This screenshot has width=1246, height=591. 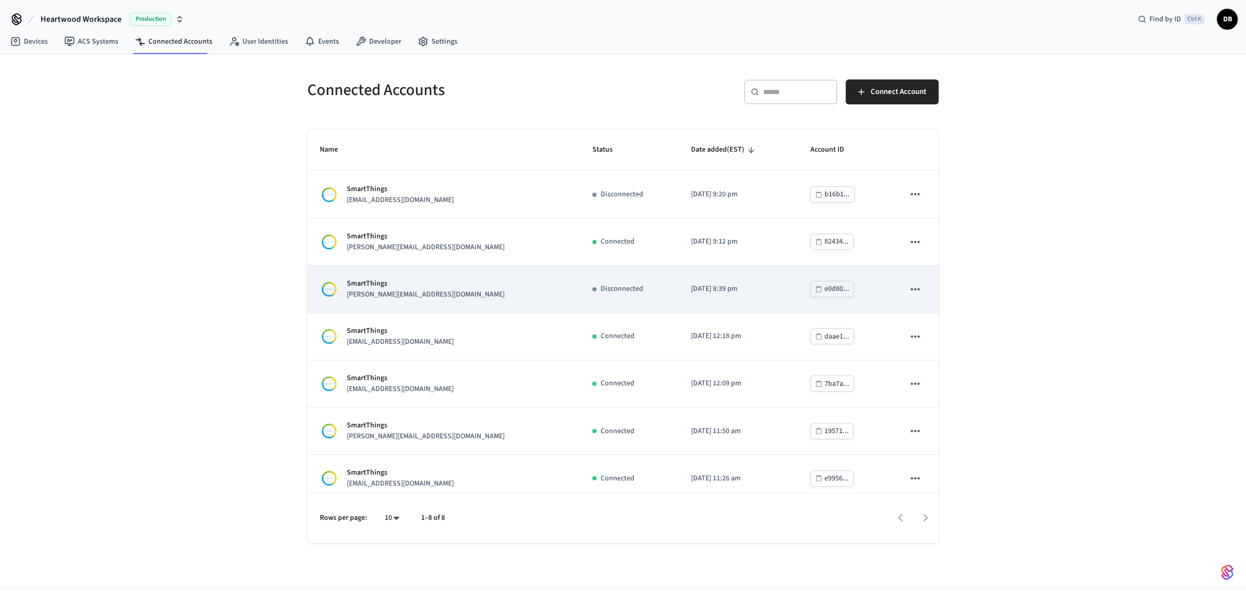 I want to click on a: Devices, so click(x=29, y=42).